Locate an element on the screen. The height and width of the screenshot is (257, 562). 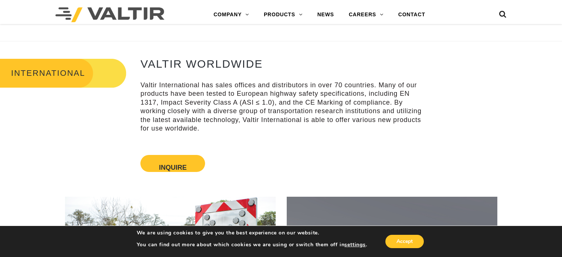
p: You can find out more about which cookies we are using or switch them off in . is located at coordinates (252, 245).